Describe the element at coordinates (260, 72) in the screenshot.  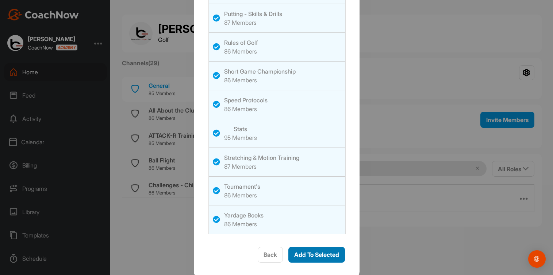
I see `h3: Short Game Championship` at that location.